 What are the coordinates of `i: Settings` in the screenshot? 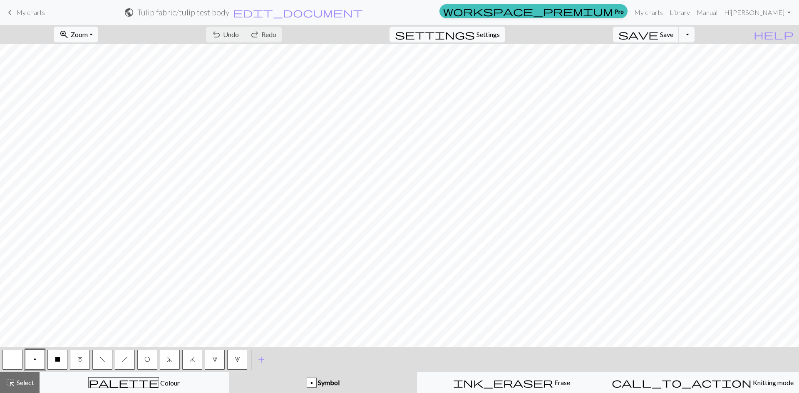 It's located at (435, 35).